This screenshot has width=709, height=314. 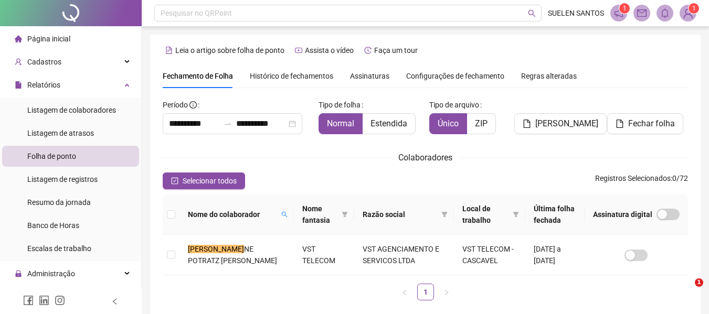 What do you see at coordinates (53, 226) in the screenshot?
I see `span: Banco de Horas` at bounding box center [53, 226].